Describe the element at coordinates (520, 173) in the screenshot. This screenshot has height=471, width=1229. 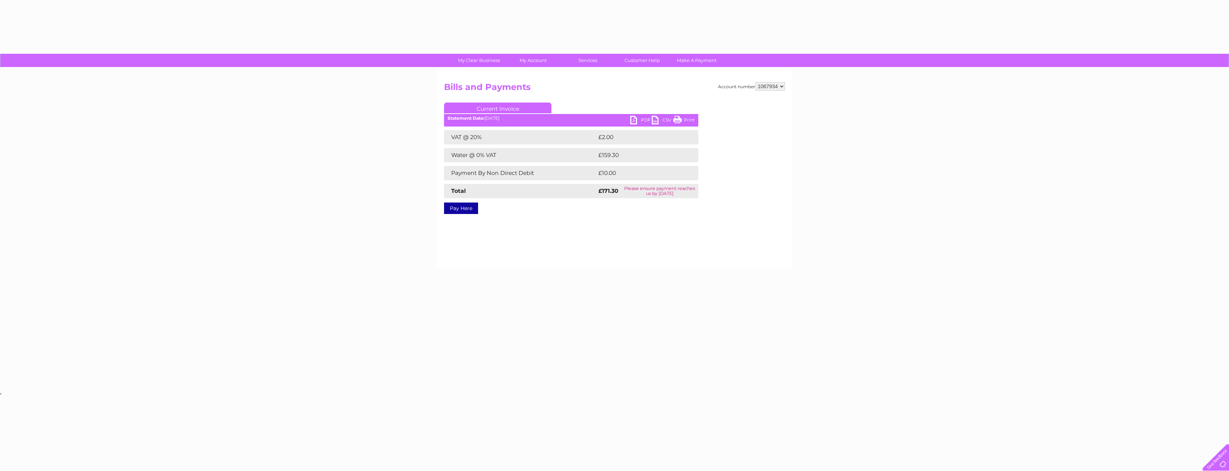
I see `td: Payment By Non Direct Debit` at that location.